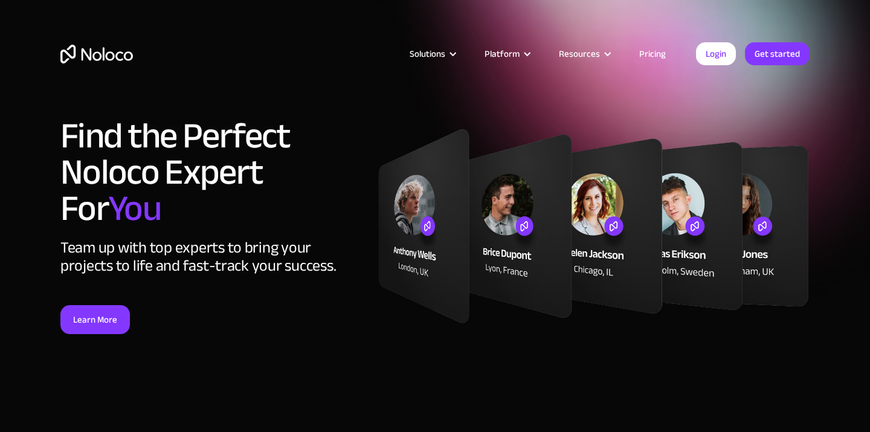 Image resolution: width=870 pixels, height=432 pixels. I want to click on a: Pricing, so click(652, 54).